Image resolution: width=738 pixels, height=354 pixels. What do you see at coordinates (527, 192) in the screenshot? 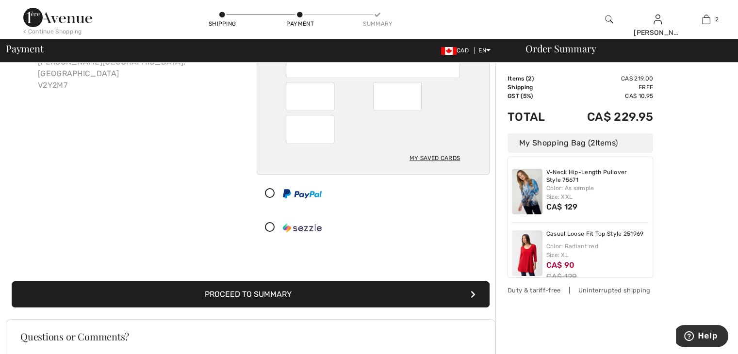
I see `img: V-Neck Hip-Length Pullover Style 75671` at bounding box center [527, 192].